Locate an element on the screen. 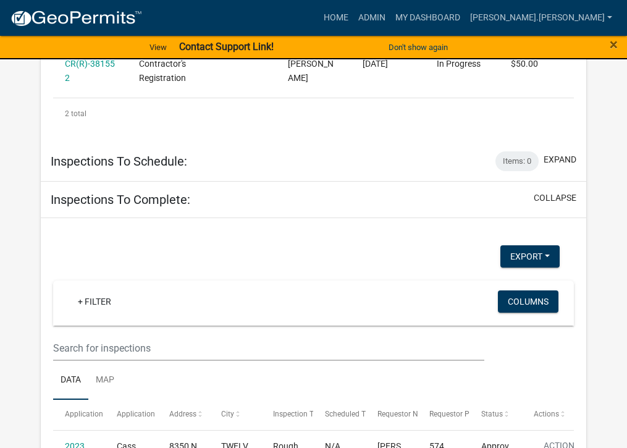 Image resolution: width=627 pixels, height=448 pixels. a: Data is located at coordinates (70, 381).